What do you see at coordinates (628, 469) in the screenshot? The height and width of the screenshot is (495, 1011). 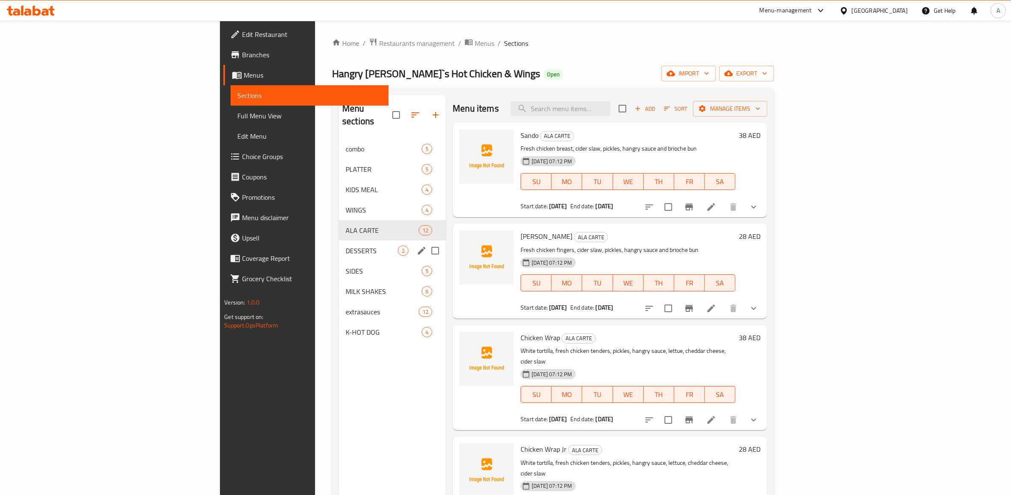 I see `p: White tortilla, fresh chicken tenders, pickles, hangry sauce, lettuce, cheddar cheese, cider slaw` at bounding box center [628, 469].